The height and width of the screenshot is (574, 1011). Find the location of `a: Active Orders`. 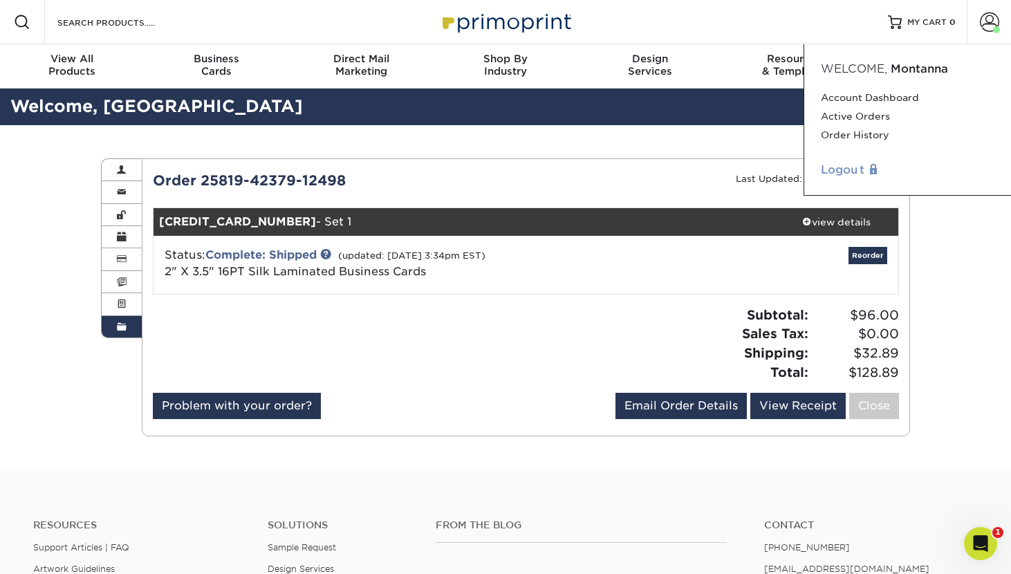

a: Active Orders is located at coordinates (907, 116).